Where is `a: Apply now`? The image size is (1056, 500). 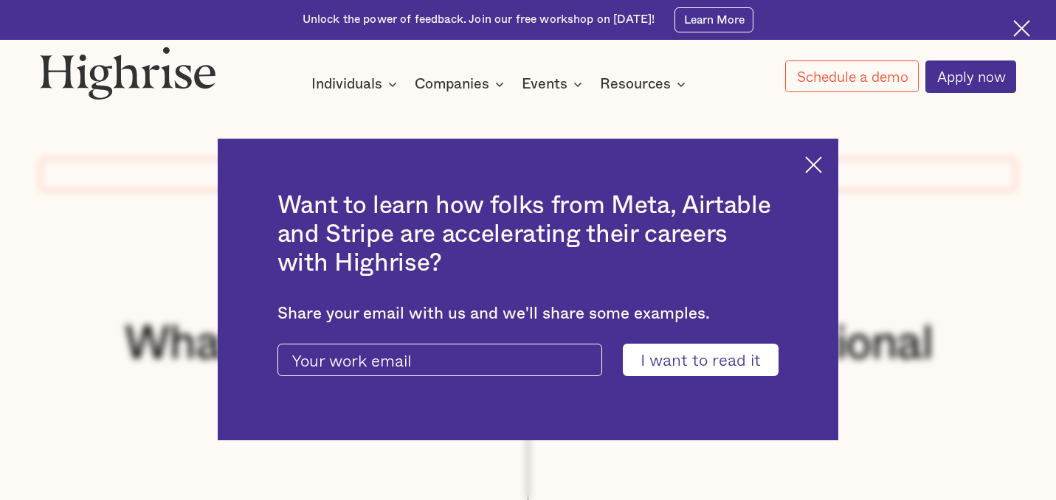
a: Apply now is located at coordinates (971, 77).